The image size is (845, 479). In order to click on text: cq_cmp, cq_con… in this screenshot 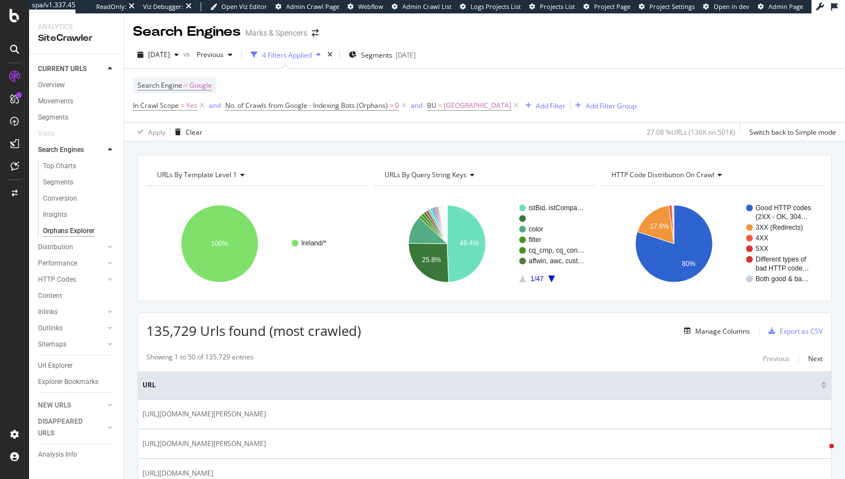, I will do `click(556, 250)`.